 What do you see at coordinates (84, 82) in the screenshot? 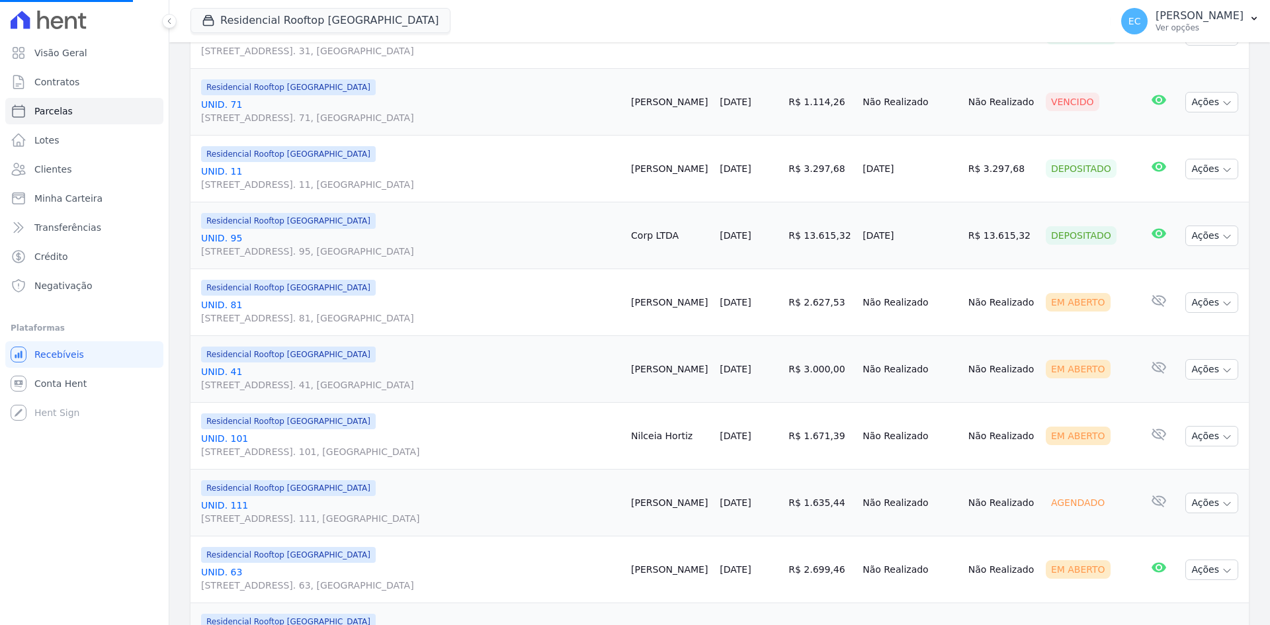
I see `a: Contratos` at bounding box center [84, 82].